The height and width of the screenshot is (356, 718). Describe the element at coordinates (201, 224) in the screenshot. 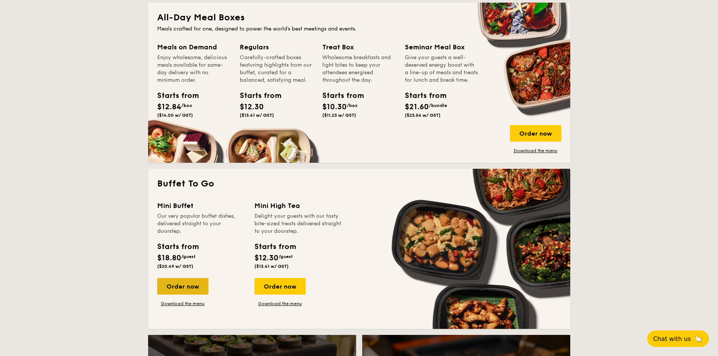

I see `div: Our very popular buffet dishes, delivered straight to your doorstep.` at that location.